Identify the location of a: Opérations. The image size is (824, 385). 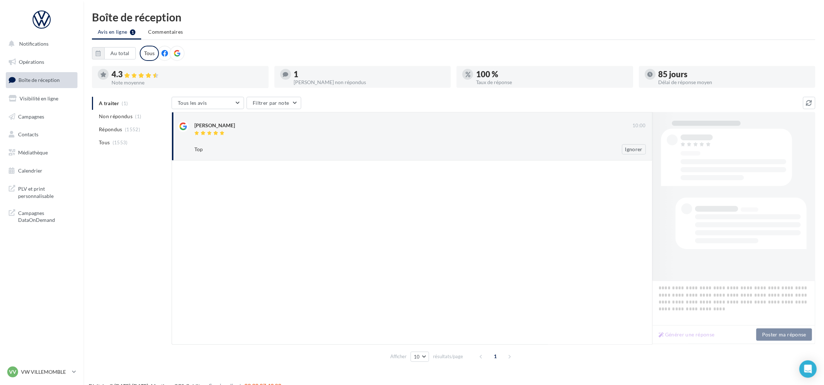
(42, 62).